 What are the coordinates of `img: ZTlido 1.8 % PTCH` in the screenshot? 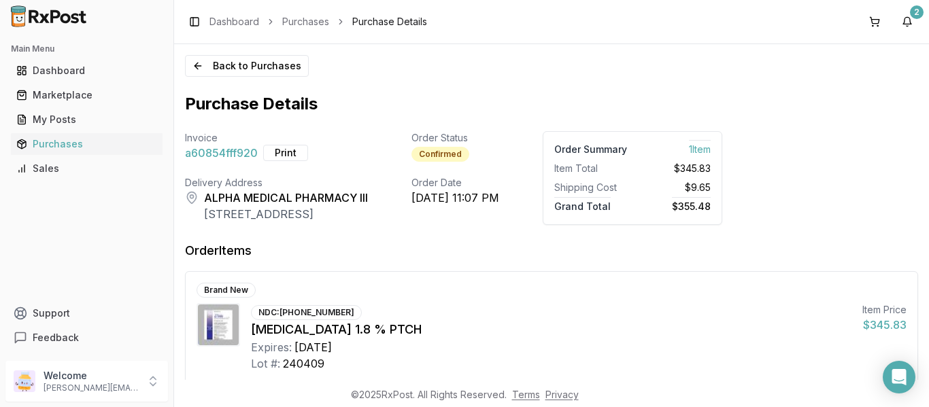 It's located at (218, 325).